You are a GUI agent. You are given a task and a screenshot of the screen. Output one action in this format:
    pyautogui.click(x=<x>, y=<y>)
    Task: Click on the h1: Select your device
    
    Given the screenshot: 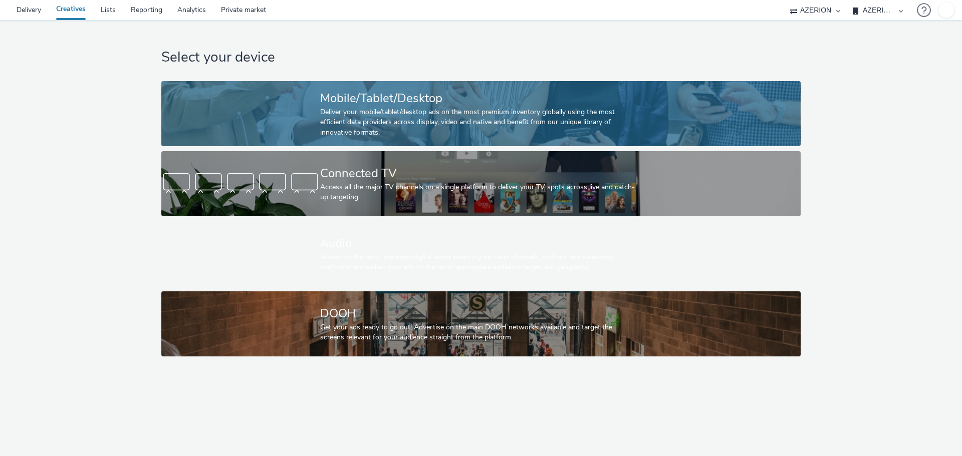 What is the action you would take?
    pyautogui.click(x=480, y=58)
    